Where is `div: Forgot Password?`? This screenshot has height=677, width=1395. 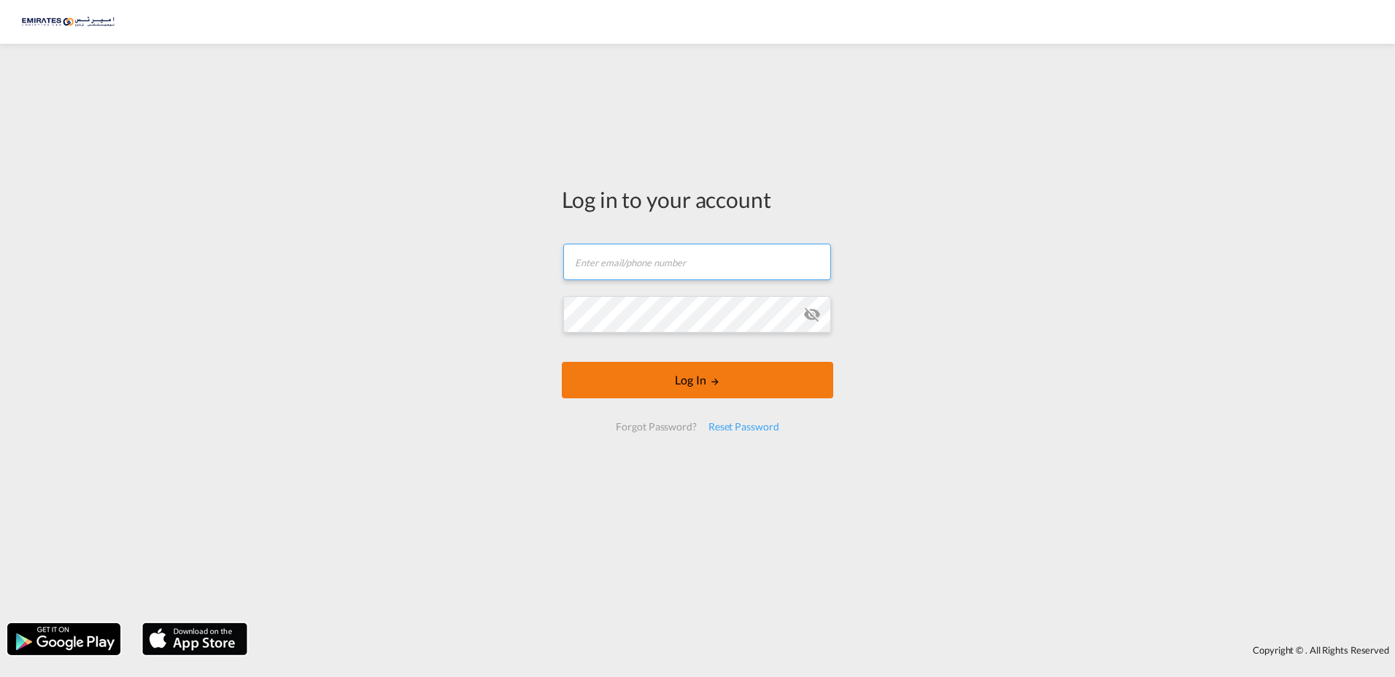 div: Forgot Password? is located at coordinates (656, 427).